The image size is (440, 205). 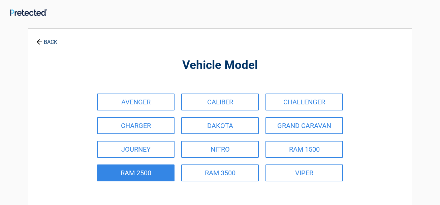 I want to click on h2: Vehicle Model, so click(x=220, y=65).